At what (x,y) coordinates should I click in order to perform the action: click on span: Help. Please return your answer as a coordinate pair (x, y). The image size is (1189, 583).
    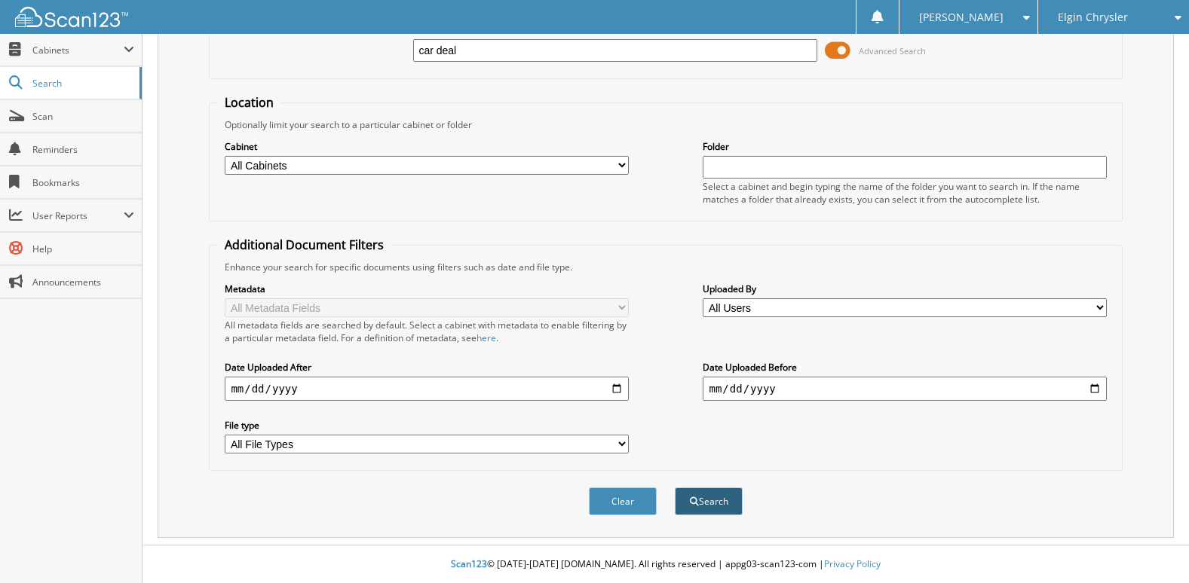
    Looking at the image, I should click on (83, 249).